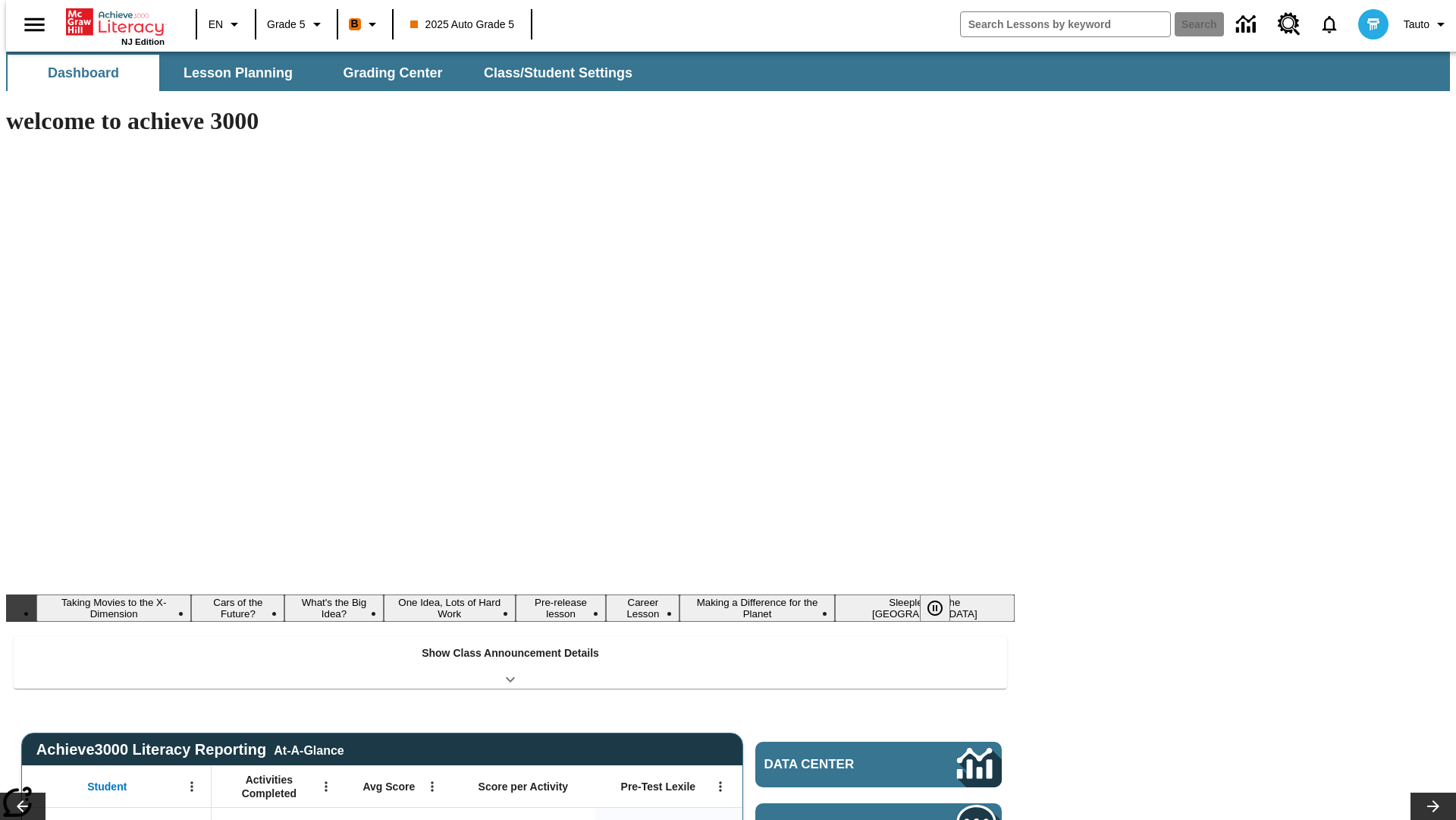 The width and height of the screenshot is (1456, 820). What do you see at coordinates (511, 121) in the screenshot?
I see `h1: welcome to achieve 3000` at bounding box center [511, 121].